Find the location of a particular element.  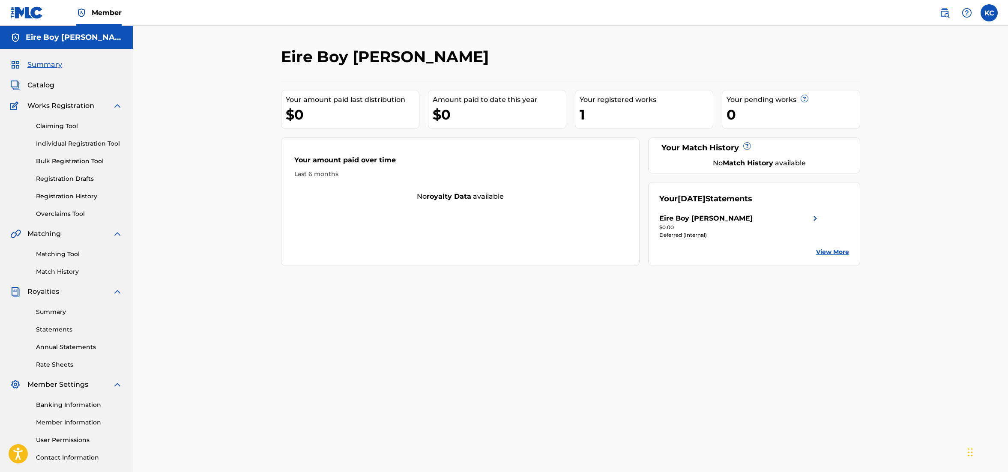

div: $0.00 is located at coordinates (740, 227).